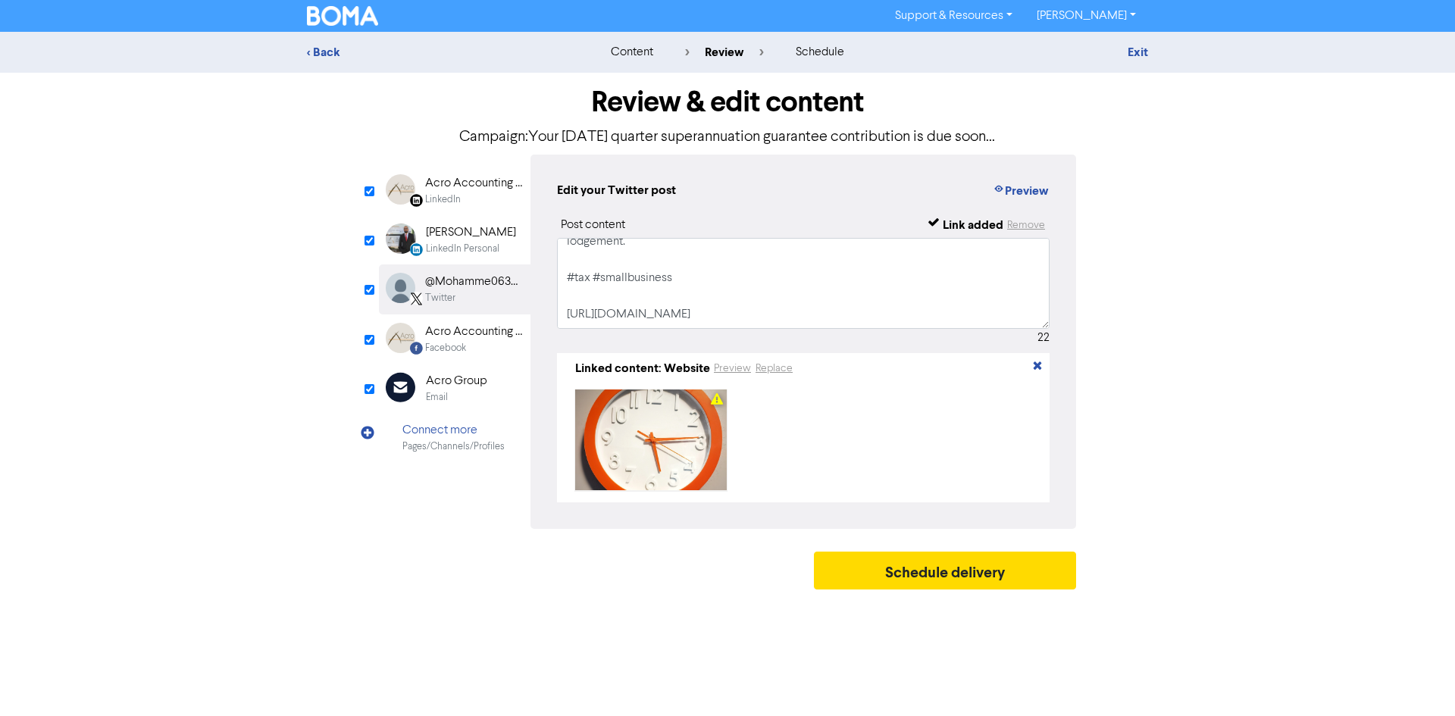 Image resolution: width=1455 pixels, height=716 pixels. I want to click on div: Facebook Acro Accounting & Financial PlanningFacebook, so click(455, 339).